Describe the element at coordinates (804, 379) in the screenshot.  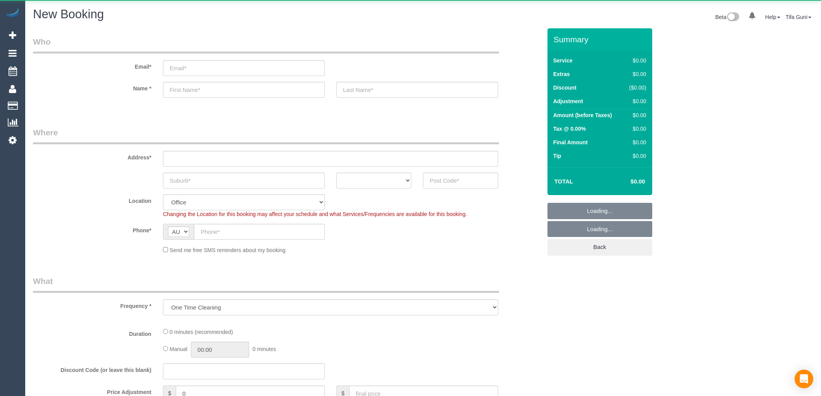
I see `div: Open Intercom Messenger` at that location.